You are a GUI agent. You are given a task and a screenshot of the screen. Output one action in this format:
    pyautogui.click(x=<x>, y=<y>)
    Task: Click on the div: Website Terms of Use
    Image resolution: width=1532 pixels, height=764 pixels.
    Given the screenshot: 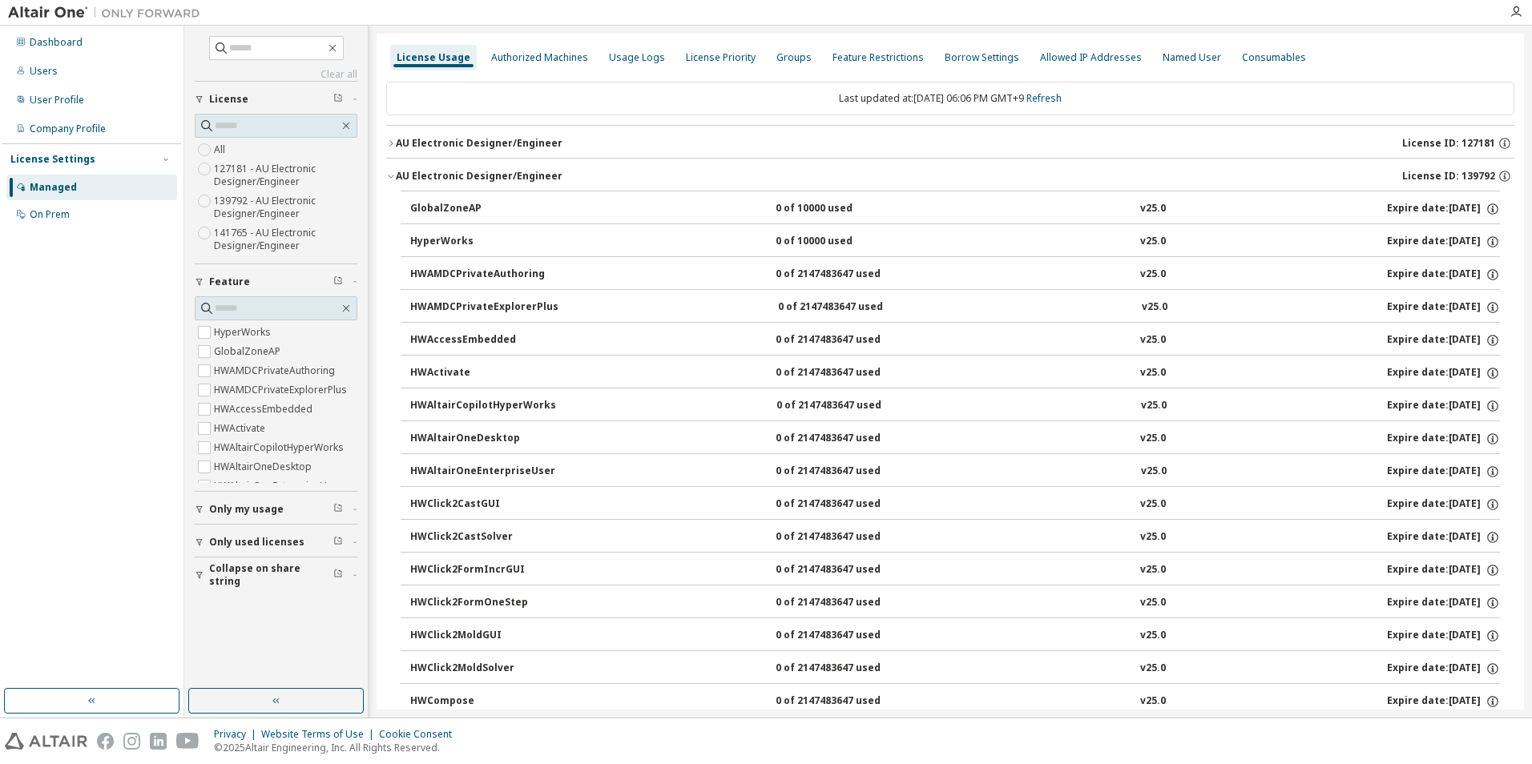 What is the action you would take?
    pyautogui.click(x=320, y=735)
    